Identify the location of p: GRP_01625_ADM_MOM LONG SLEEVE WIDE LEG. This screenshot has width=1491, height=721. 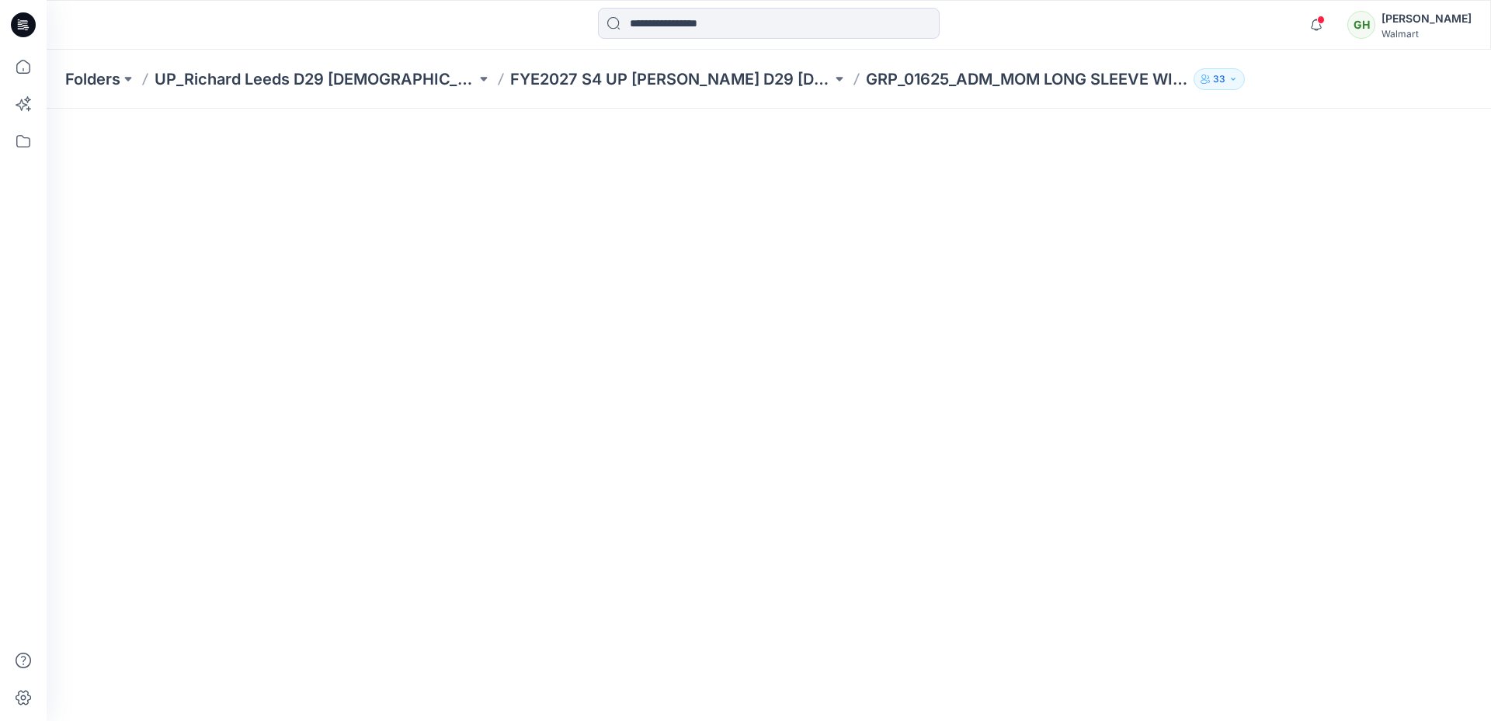
(1026, 79).